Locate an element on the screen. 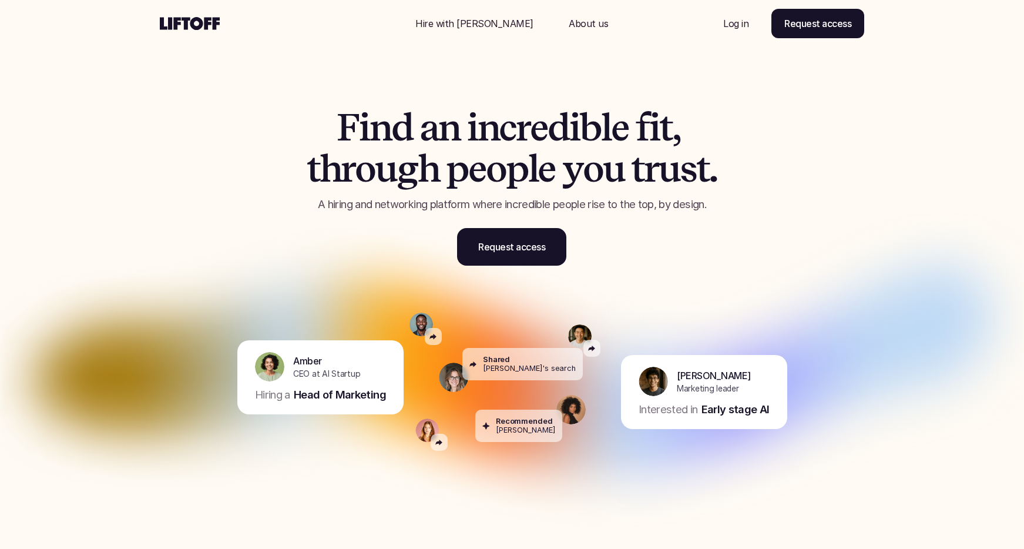 The width and height of the screenshot is (1024, 549). p: Shared is located at coordinates (497, 359).